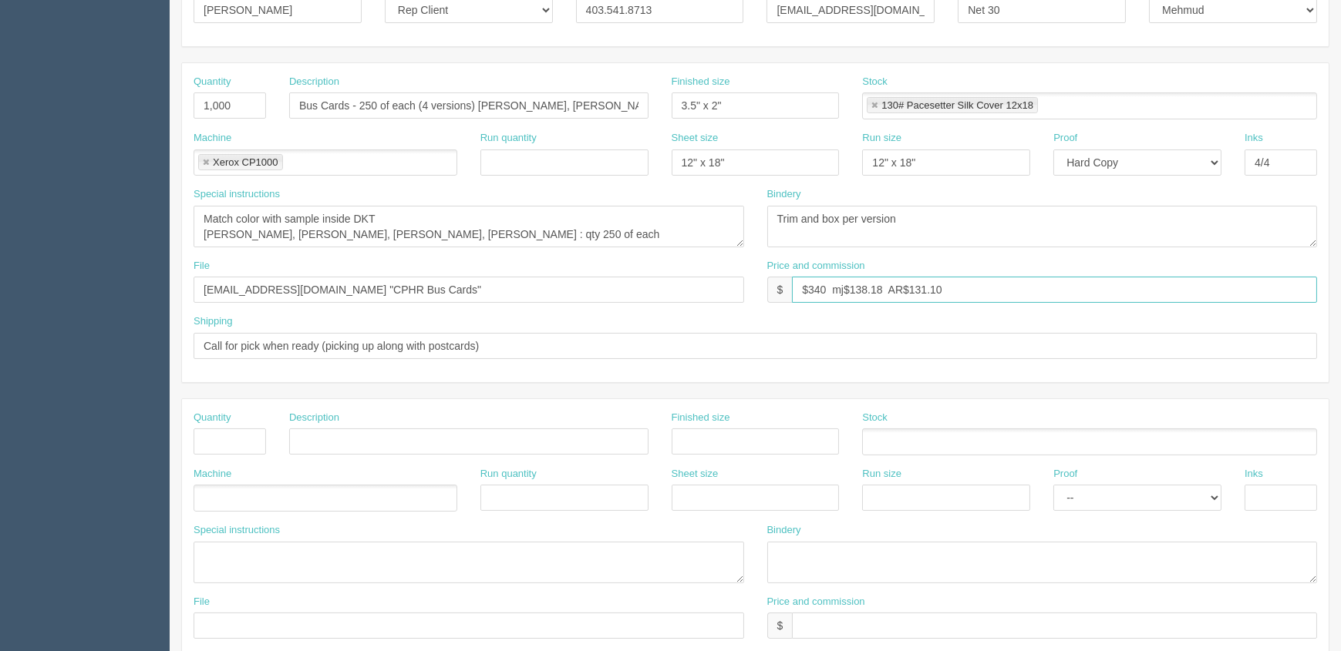 Image resolution: width=1341 pixels, height=651 pixels. I want to click on textarea: Trim and box per version, so click(1042, 227).